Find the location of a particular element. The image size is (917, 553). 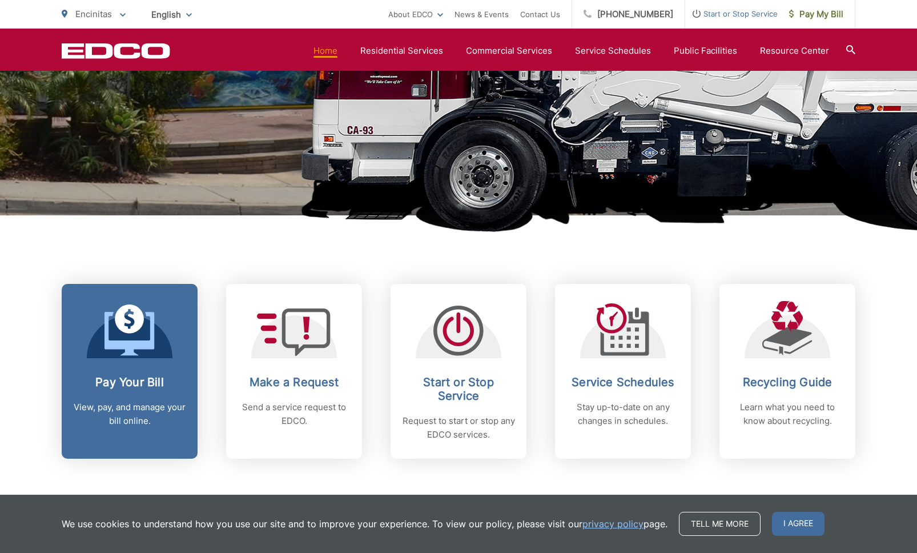

p: We use cookies to understand how you use our site and to improve your experience. To view our pol... is located at coordinates (364, 523).